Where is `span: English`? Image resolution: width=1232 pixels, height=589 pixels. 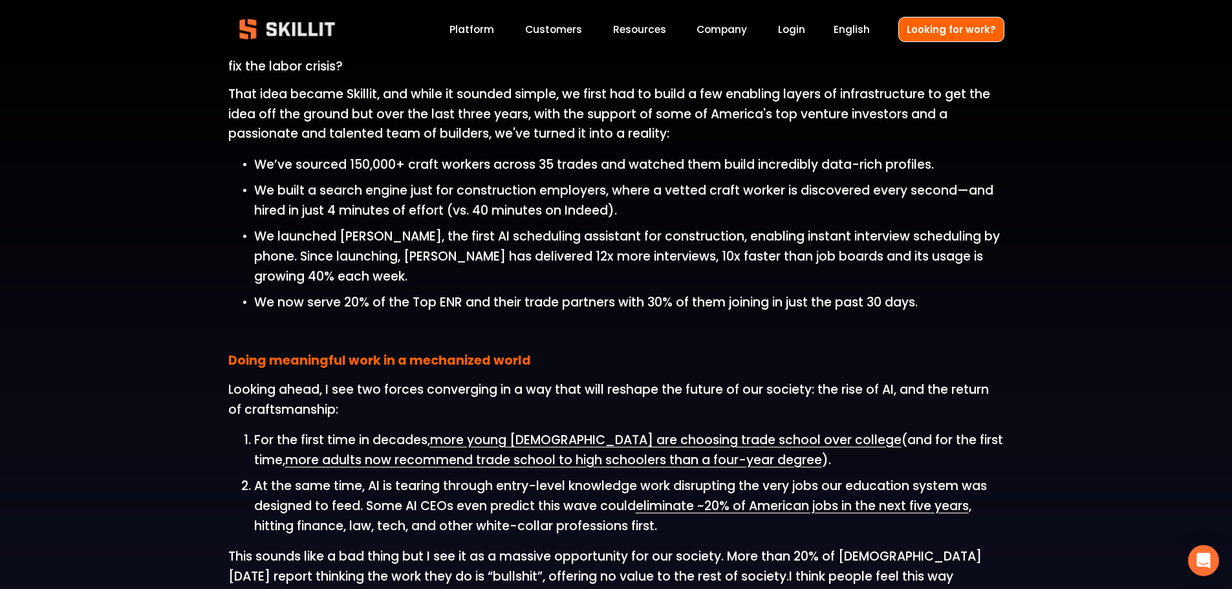
span: English is located at coordinates (852, 29).